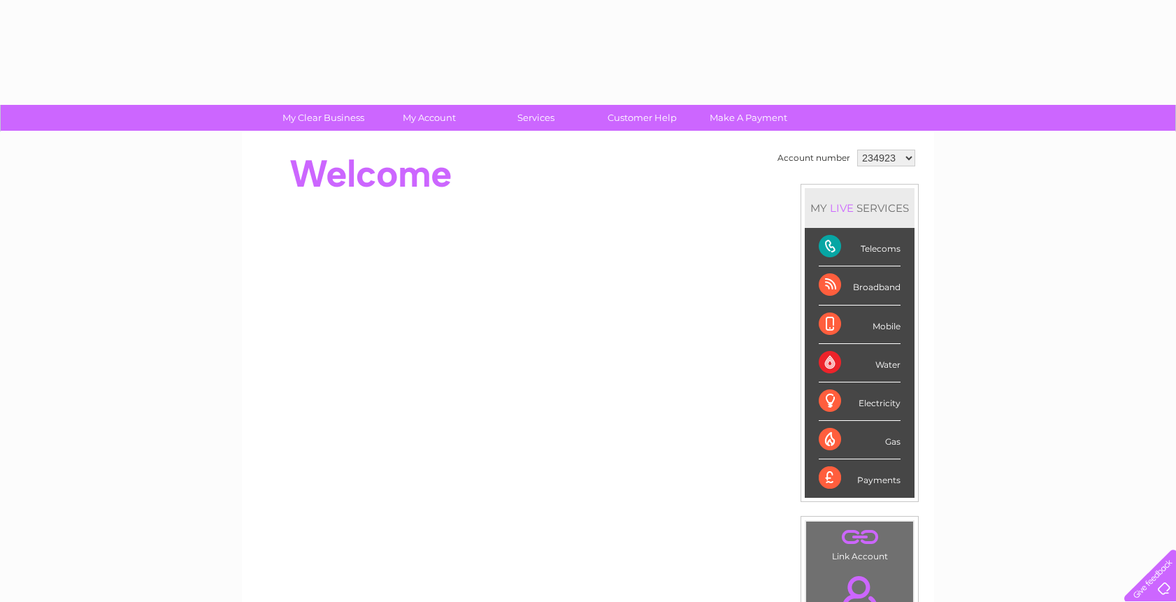 The image size is (1176, 602). I want to click on div: Gas, so click(860, 440).